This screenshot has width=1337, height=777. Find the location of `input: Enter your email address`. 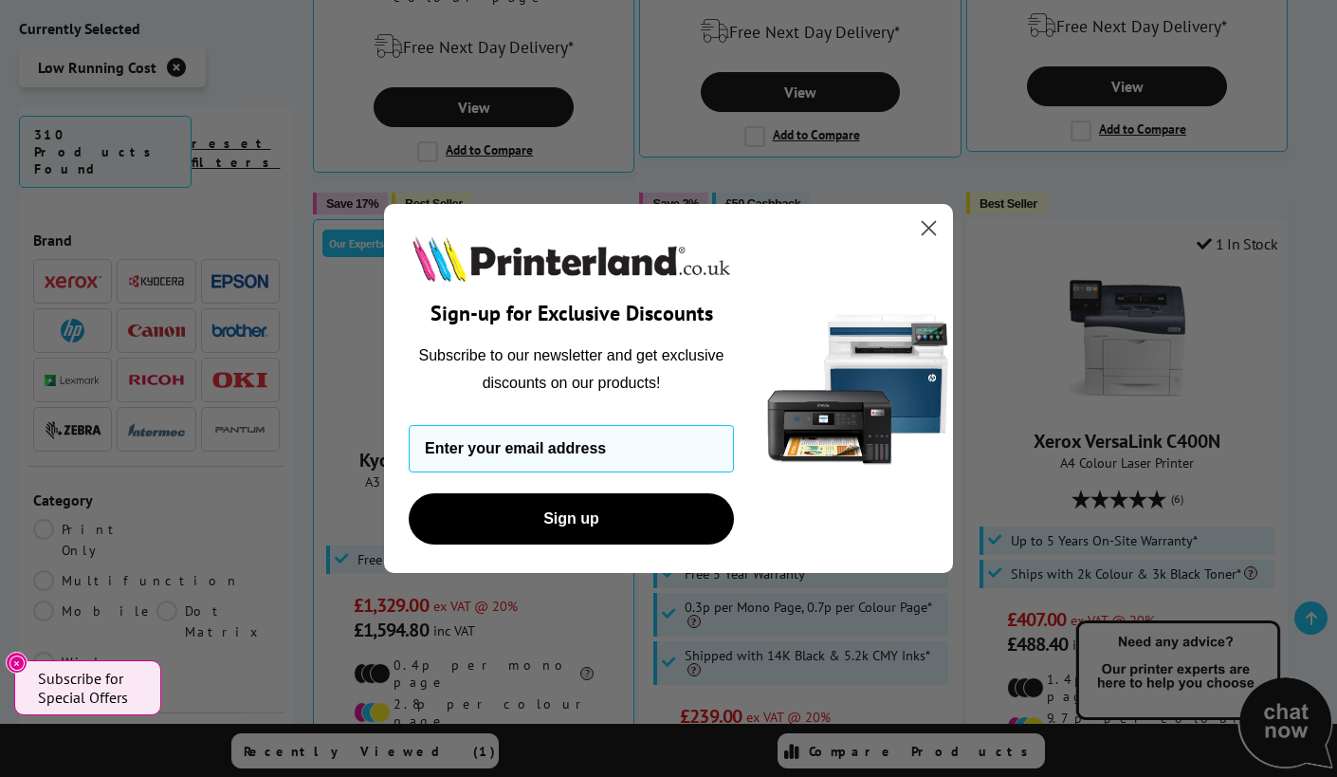

input: Enter your email address is located at coordinates (571, 449).